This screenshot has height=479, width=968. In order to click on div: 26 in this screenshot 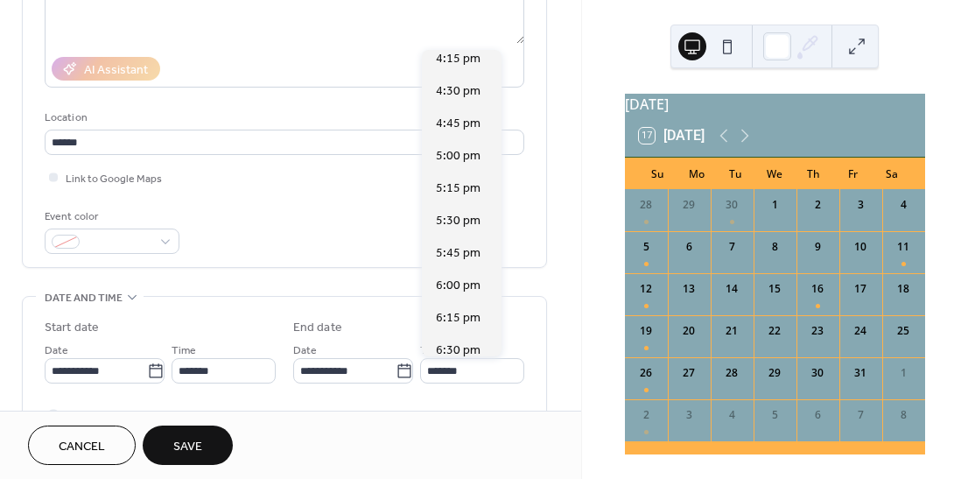, I will do `click(646, 373)`.